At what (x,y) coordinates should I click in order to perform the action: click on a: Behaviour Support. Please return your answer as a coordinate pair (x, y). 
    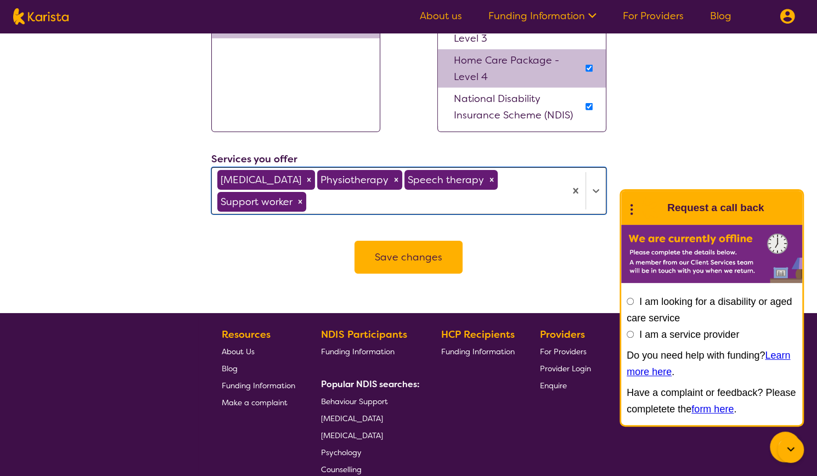
    Looking at the image, I should click on (368, 401).